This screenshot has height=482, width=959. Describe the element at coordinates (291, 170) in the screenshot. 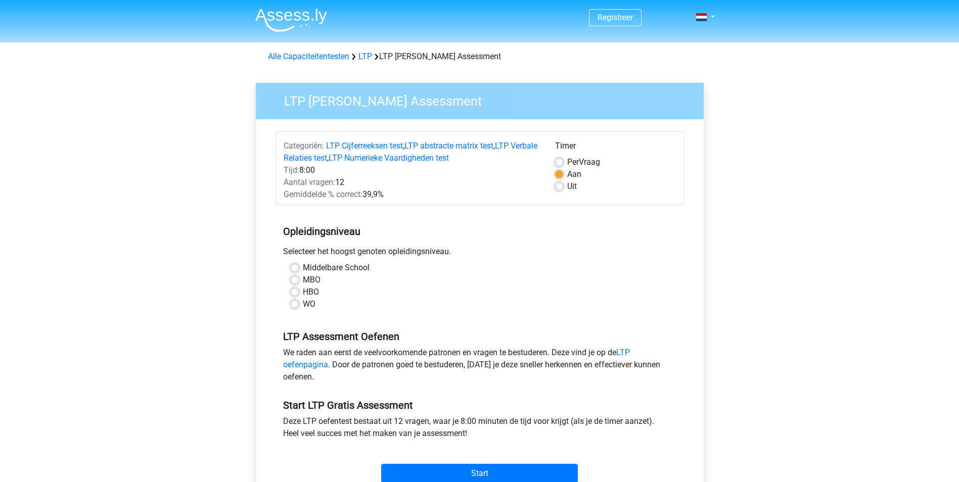

I see `span: Tijd:` at that location.